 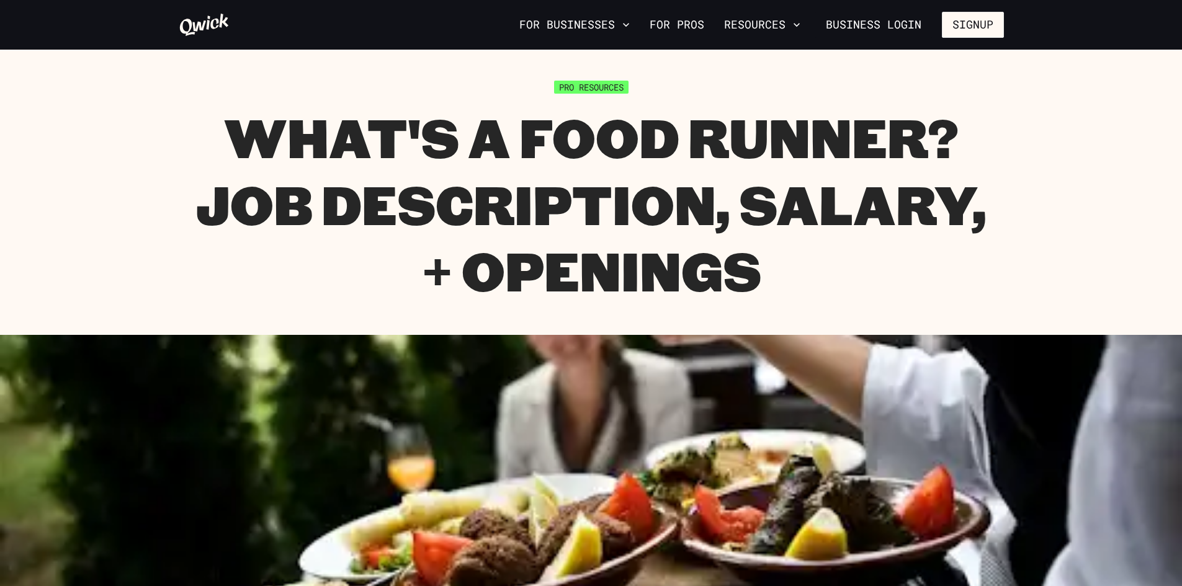 I want to click on button: Resources, so click(x=762, y=25).